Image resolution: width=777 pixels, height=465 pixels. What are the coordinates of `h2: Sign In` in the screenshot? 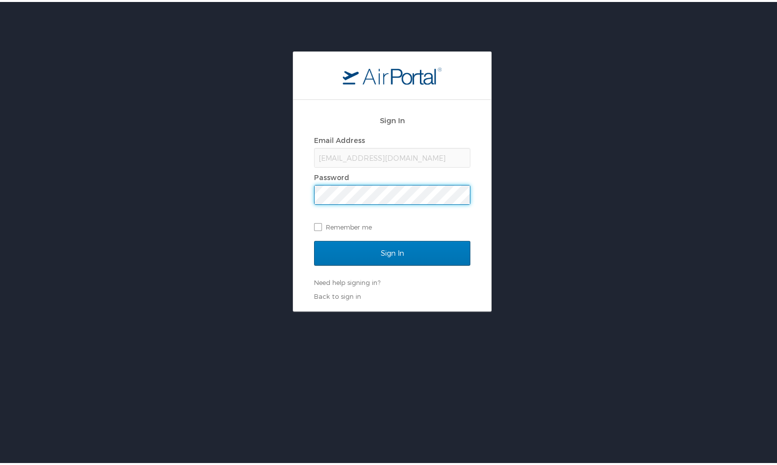 It's located at (392, 118).